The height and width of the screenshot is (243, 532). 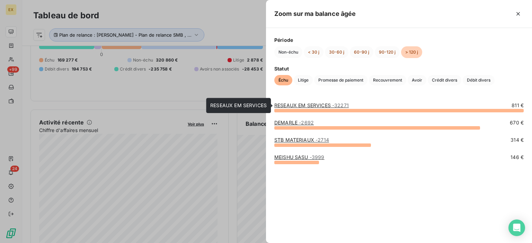 What do you see at coordinates (315, 14) in the screenshot?
I see `h5: Zoom sur ma balance âgée` at bounding box center [315, 14].